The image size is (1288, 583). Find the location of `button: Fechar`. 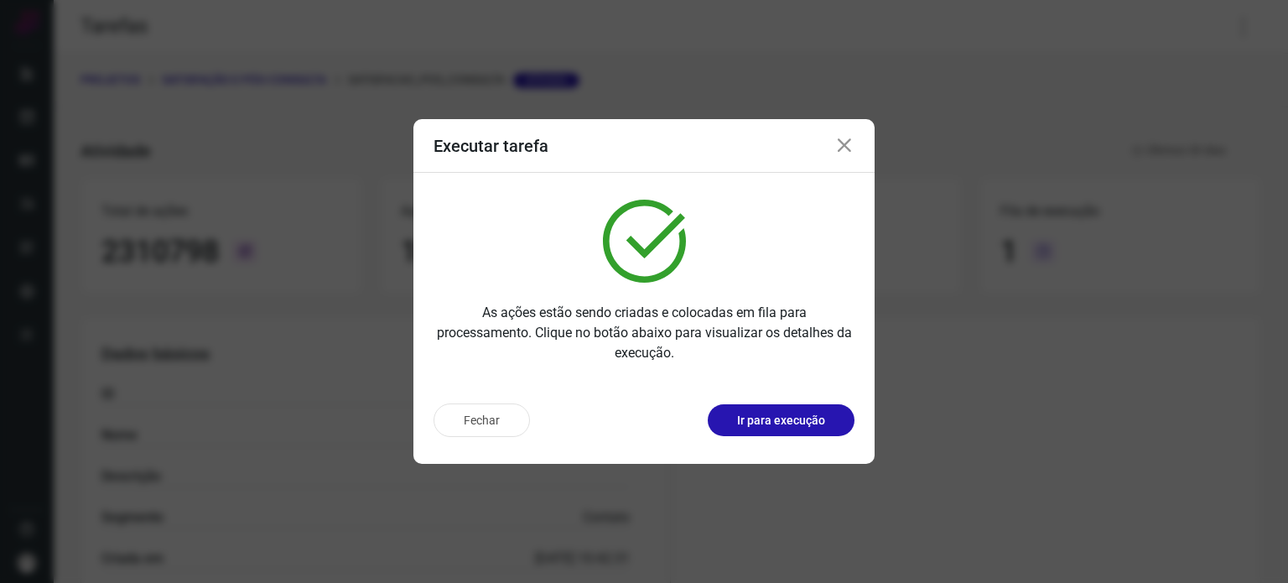

button: Fechar is located at coordinates (481, 420).